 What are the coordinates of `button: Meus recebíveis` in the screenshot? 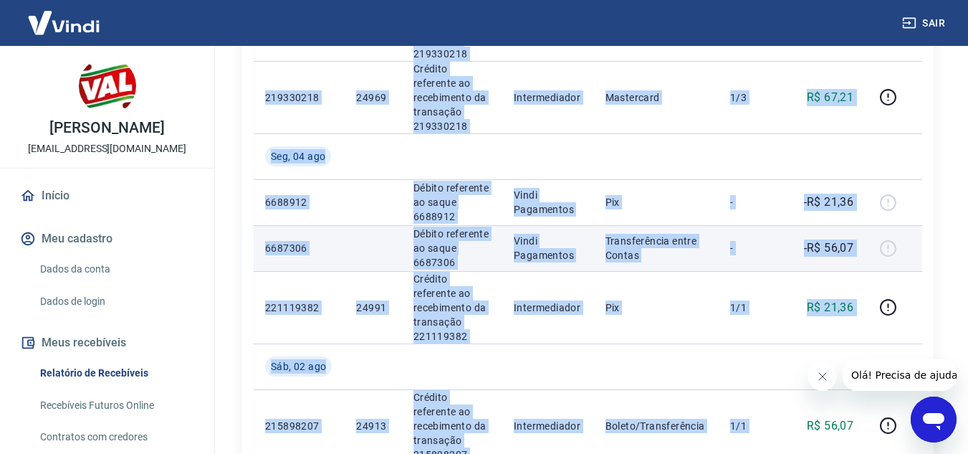 It's located at (107, 343).